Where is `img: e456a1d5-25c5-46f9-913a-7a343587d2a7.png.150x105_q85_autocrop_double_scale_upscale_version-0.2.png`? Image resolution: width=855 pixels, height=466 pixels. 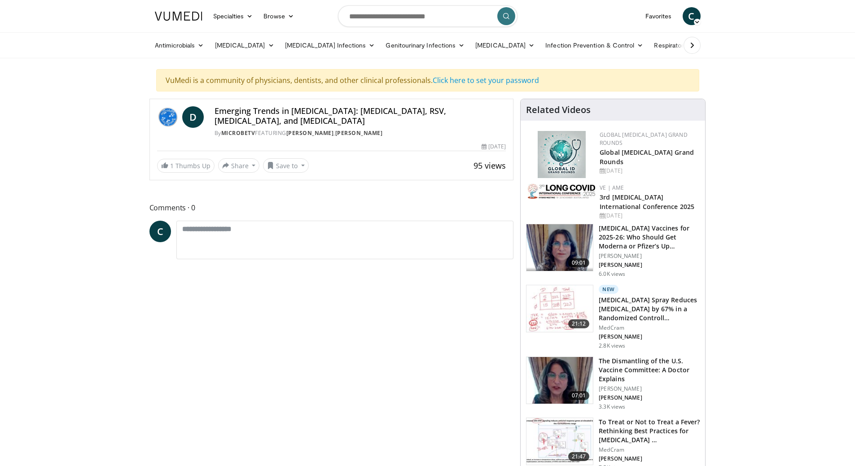 img: e456a1d5-25c5-46f9-913a-7a343587d2a7.png.150x105_q85_autocrop_double_scale_upscale_version-0.2.png is located at coordinates (561, 154).